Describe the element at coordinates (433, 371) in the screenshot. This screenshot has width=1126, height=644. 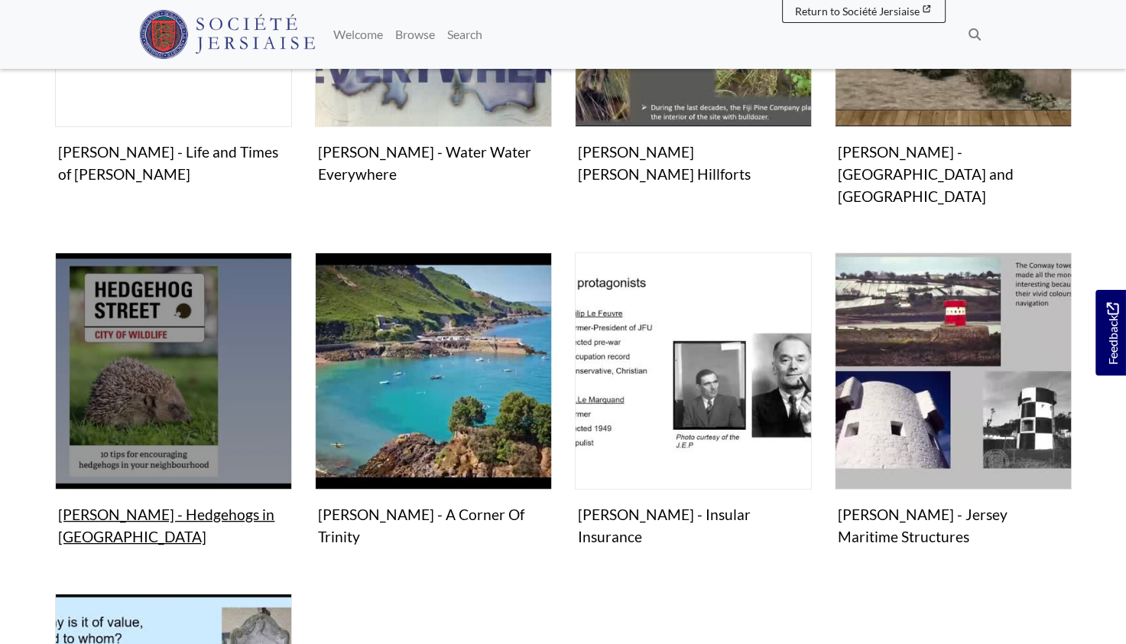
I see `img: Sue Hardy - A Corner Of Trinity` at that location.